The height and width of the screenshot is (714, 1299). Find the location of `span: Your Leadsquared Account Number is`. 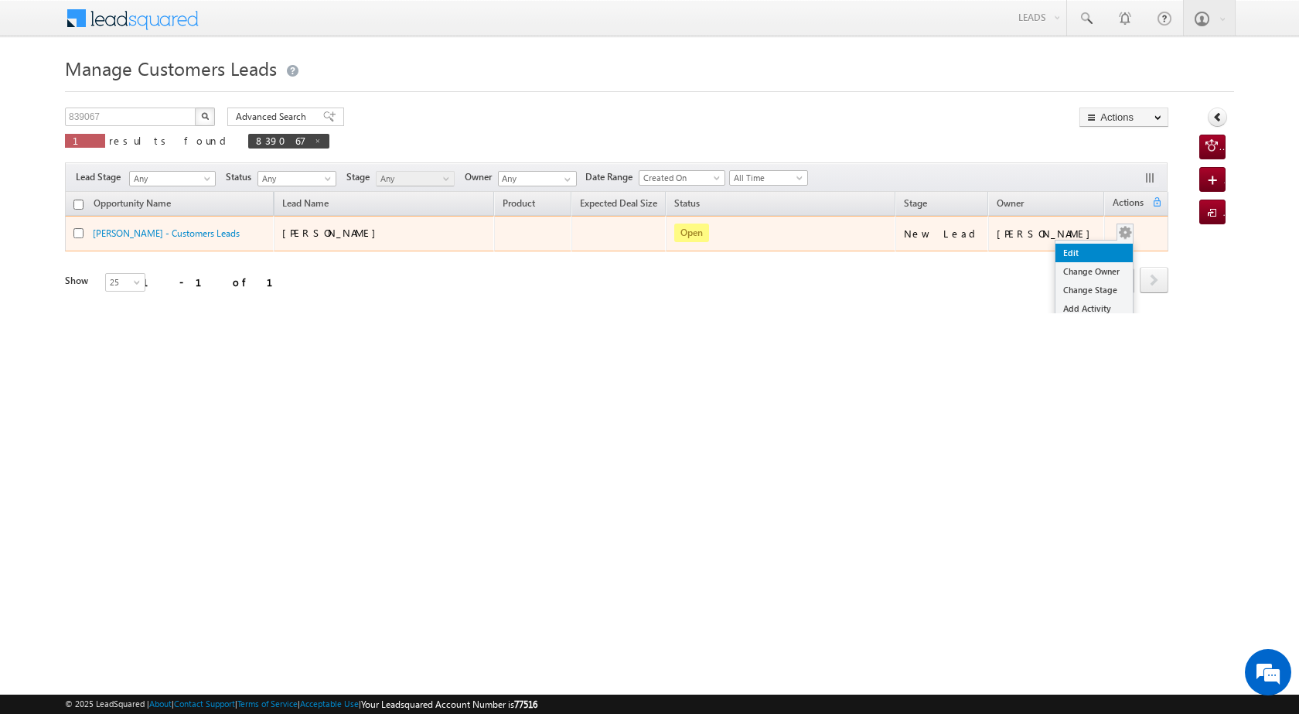

span: Your Leadsquared Account Number is is located at coordinates (449, 704).